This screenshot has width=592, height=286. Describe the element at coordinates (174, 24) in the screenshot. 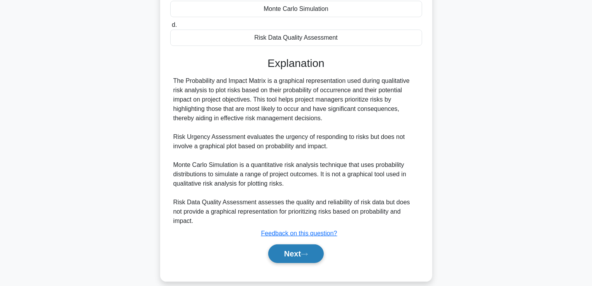

I see `span: d.` at that location.